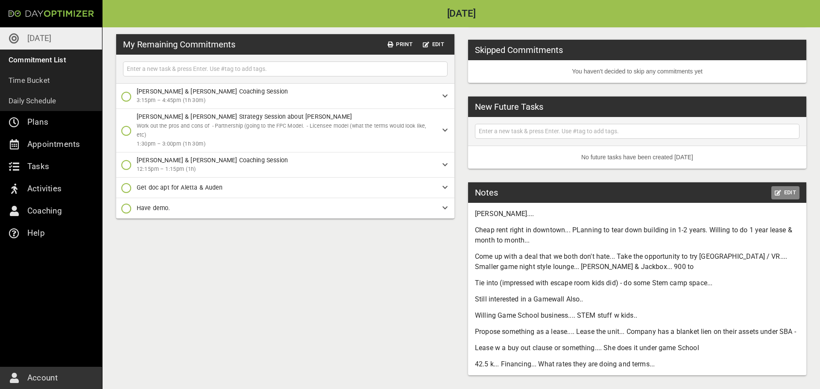 The width and height of the screenshot is (820, 389). What do you see at coordinates (36, 233) in the screenshot?
I see `p: Help` at bounding box center [36, 233].